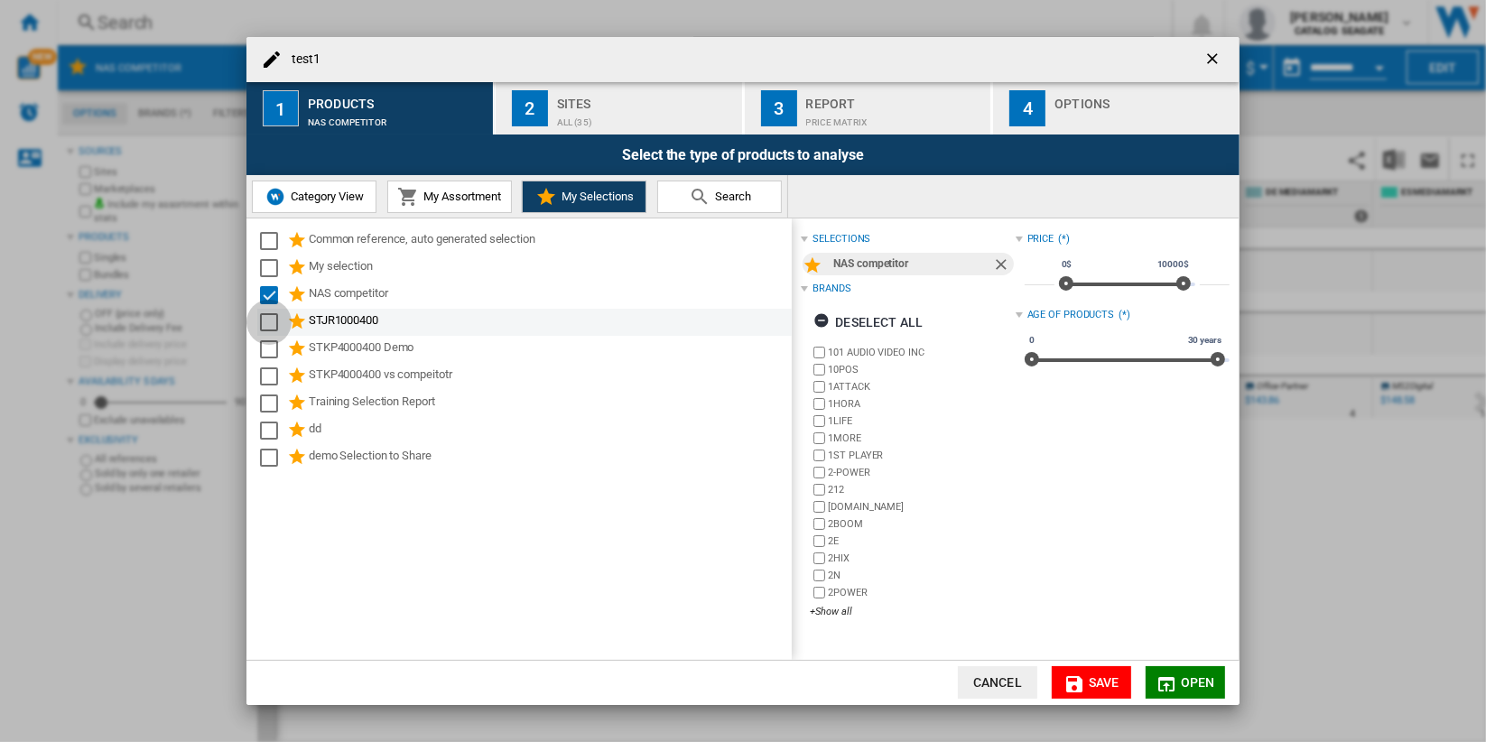 The image size is (1486, 742). What do you see at coordinates (595, 196) in the screenshot?
I see `span: My Selections` at bounding box center [595, 196].